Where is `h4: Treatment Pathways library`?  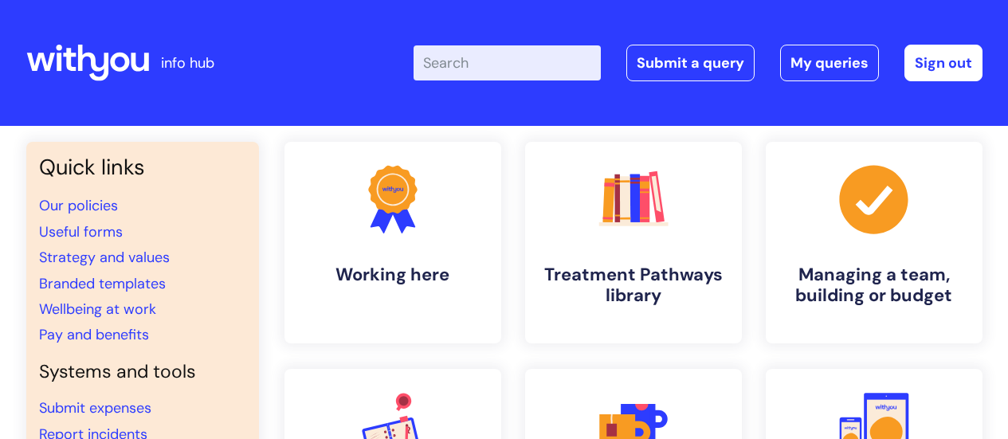
h4: Treatment Pathways library is located at coordinates (633, 285).